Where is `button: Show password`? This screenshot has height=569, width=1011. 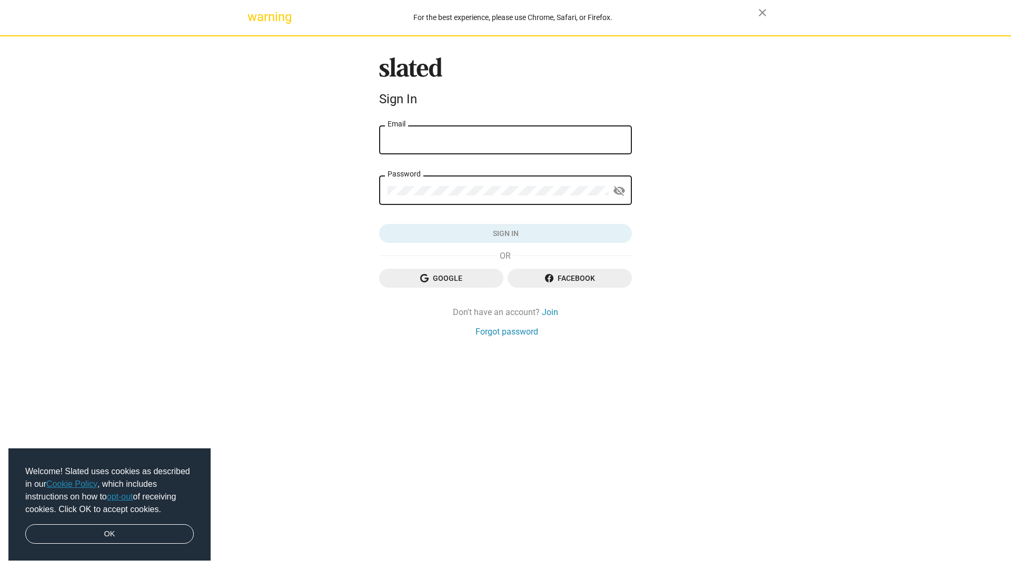 button: Show password is located at coordinates (619, 191).